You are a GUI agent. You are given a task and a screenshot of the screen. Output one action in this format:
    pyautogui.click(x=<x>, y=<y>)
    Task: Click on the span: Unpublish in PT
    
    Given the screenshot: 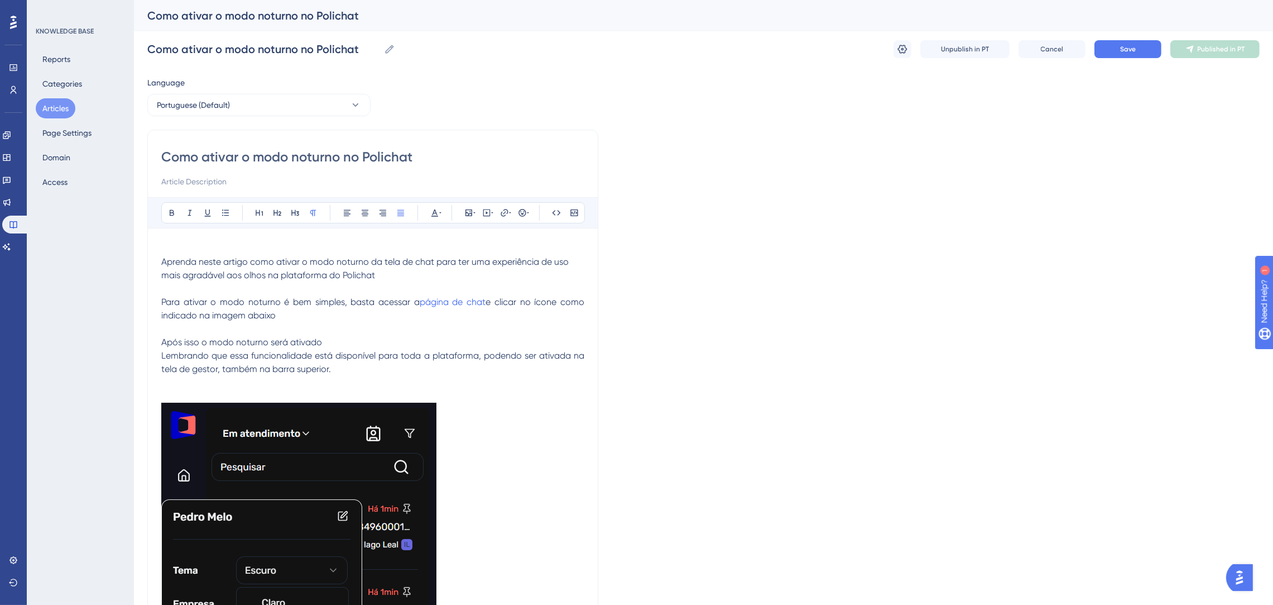 What is the action you would take?
    pyautogui.click(x=965, y=49)
    